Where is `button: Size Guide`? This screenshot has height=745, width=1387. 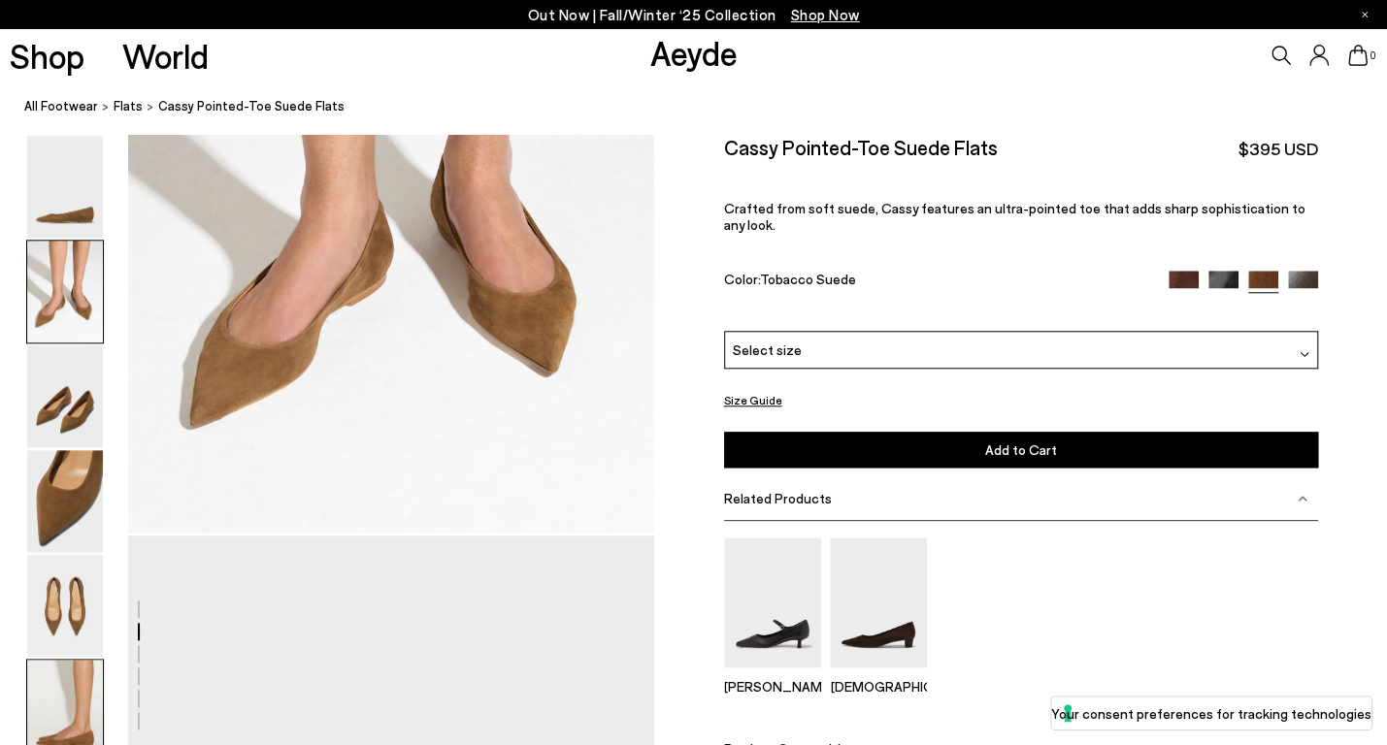
button: Size Guide is located at coordinates (753, 400).